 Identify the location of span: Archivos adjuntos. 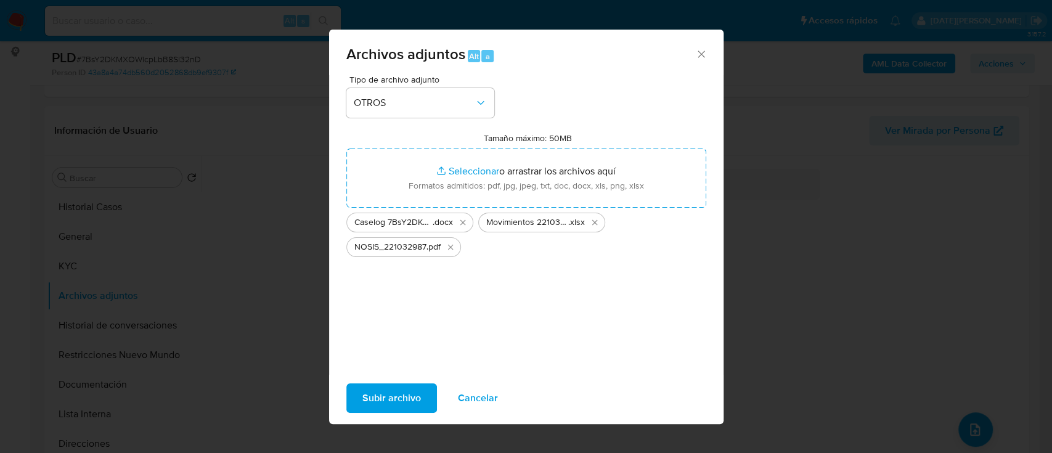
(406, 54).